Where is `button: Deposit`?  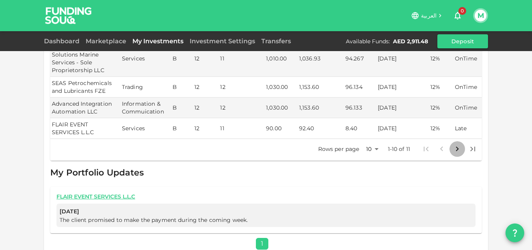
button: Deposit is located at coordinates (462, 41).